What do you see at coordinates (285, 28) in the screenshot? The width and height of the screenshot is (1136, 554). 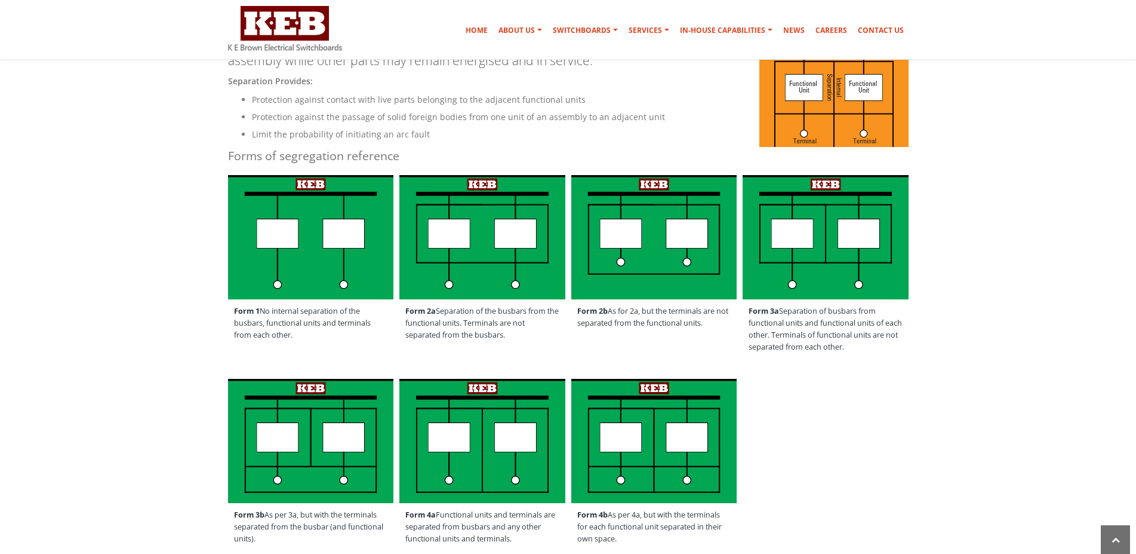 I see `img: K E Brown Electrical Switchboards` at bounding box center [285, 28].